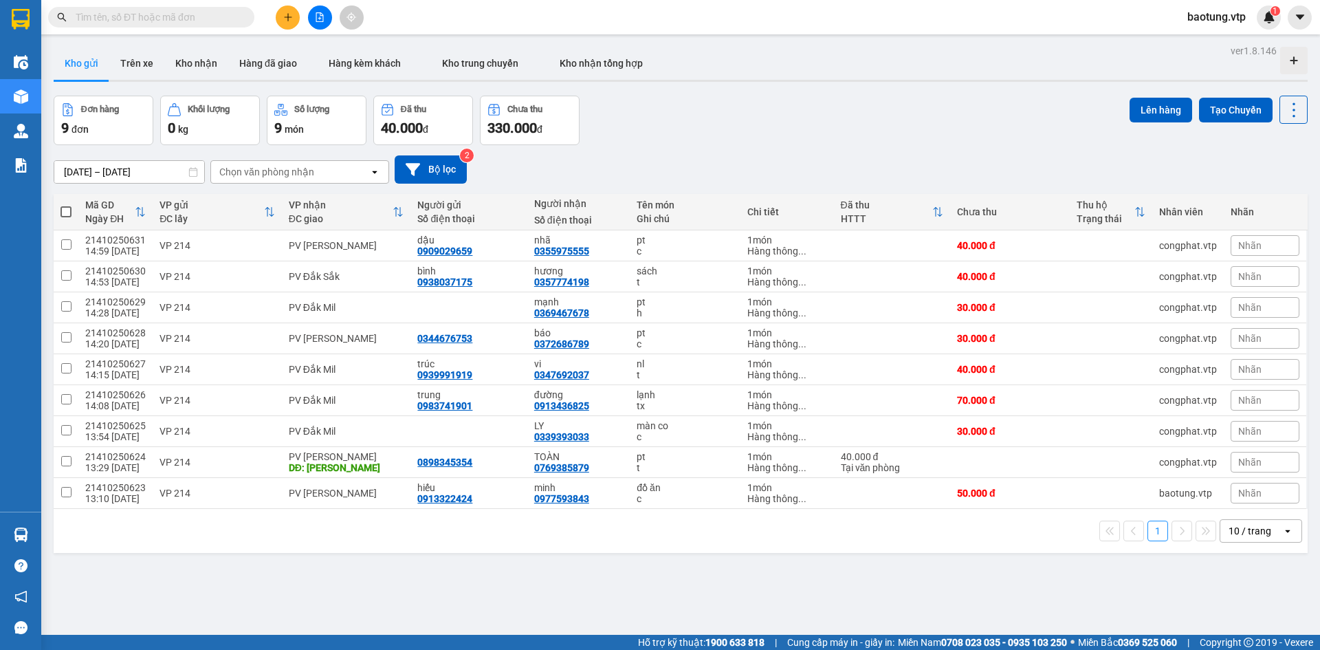 This screenshot has height=650, width=1320. I want to click on div: báo, so click(579, 333).